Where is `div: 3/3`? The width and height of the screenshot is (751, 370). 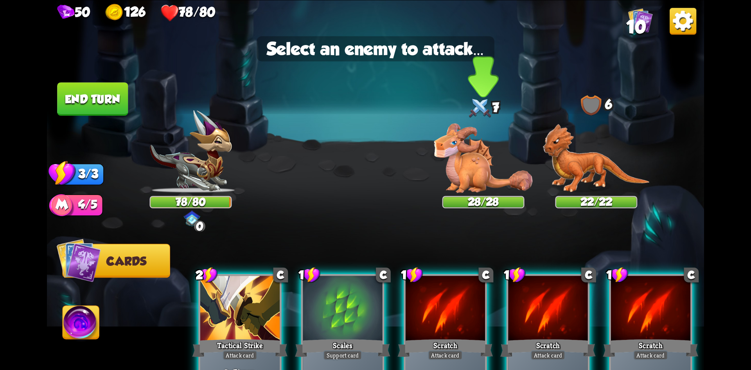
div: 3/3 is located at coordinates (83, 174).